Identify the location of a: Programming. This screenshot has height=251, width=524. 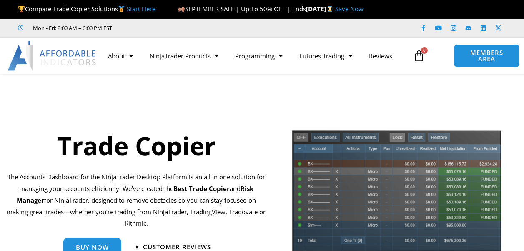
(259, 56).